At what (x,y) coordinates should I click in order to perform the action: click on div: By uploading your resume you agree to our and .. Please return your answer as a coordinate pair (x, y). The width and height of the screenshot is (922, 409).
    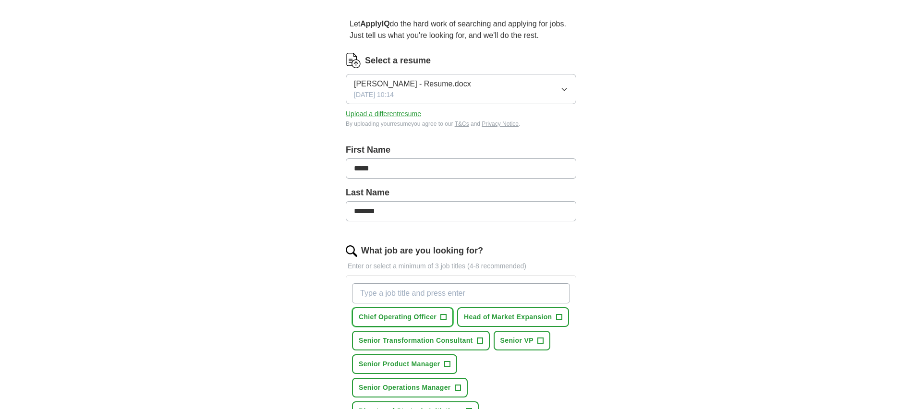
    Looking at the image, I should click on (461, 124).